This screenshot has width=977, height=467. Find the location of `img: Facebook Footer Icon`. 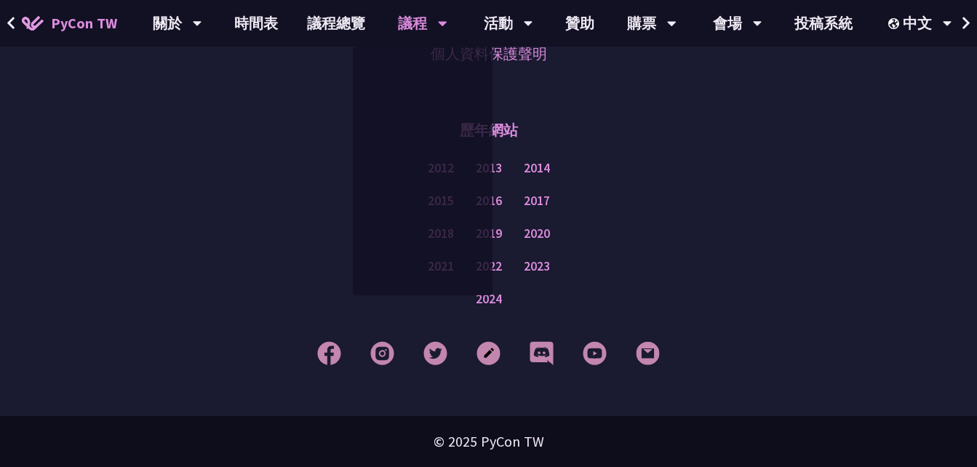

img: Facebook Footer Icon is located at coordinates (329, 353).